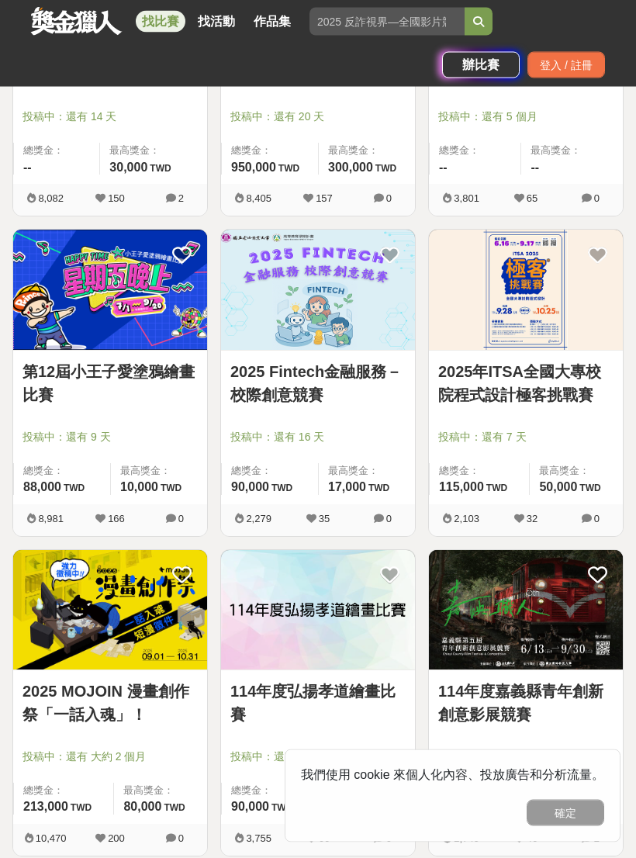 This screenshot has width=636, height=858. I want to click on span: 投稿中：還有 9 天, so click(110, 438).